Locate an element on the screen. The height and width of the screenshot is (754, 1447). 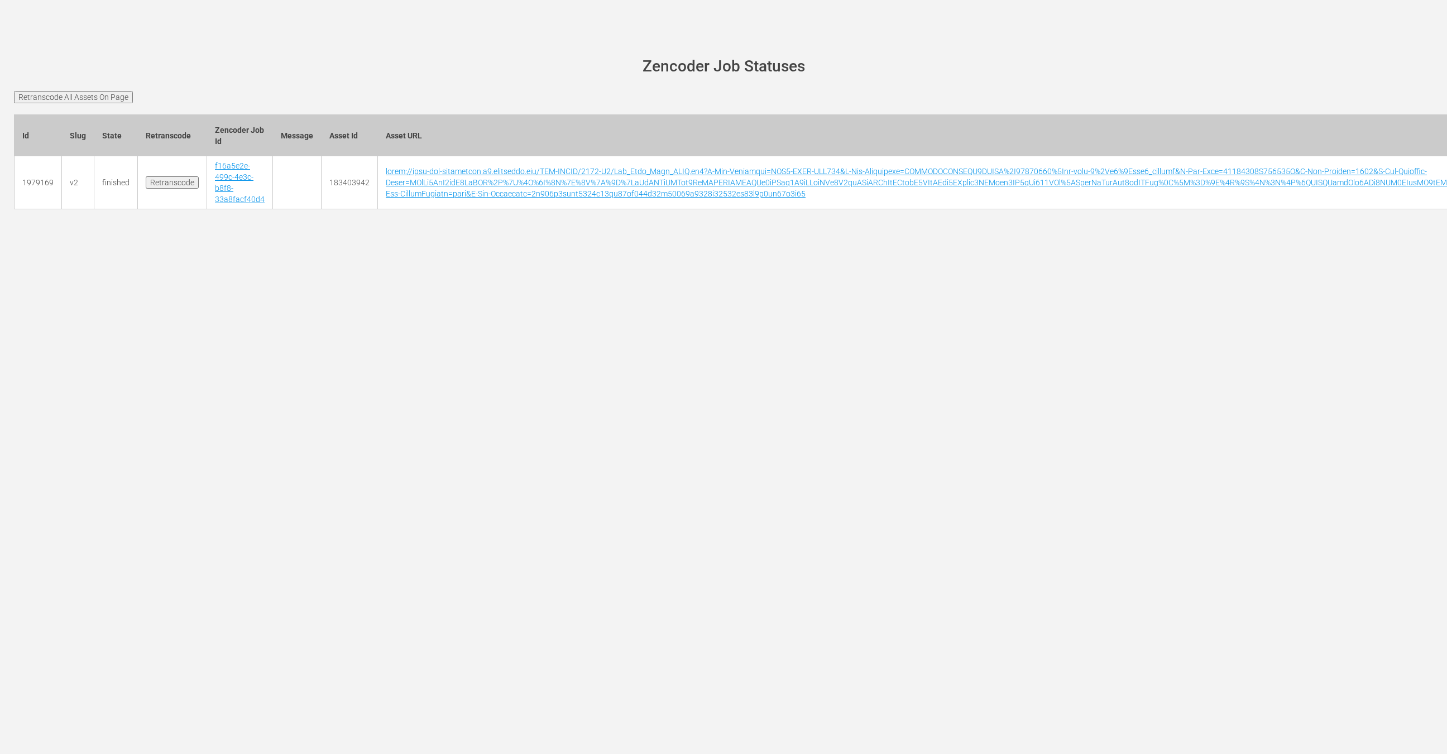
th: Retranscode is located at coordinates (172, 135).